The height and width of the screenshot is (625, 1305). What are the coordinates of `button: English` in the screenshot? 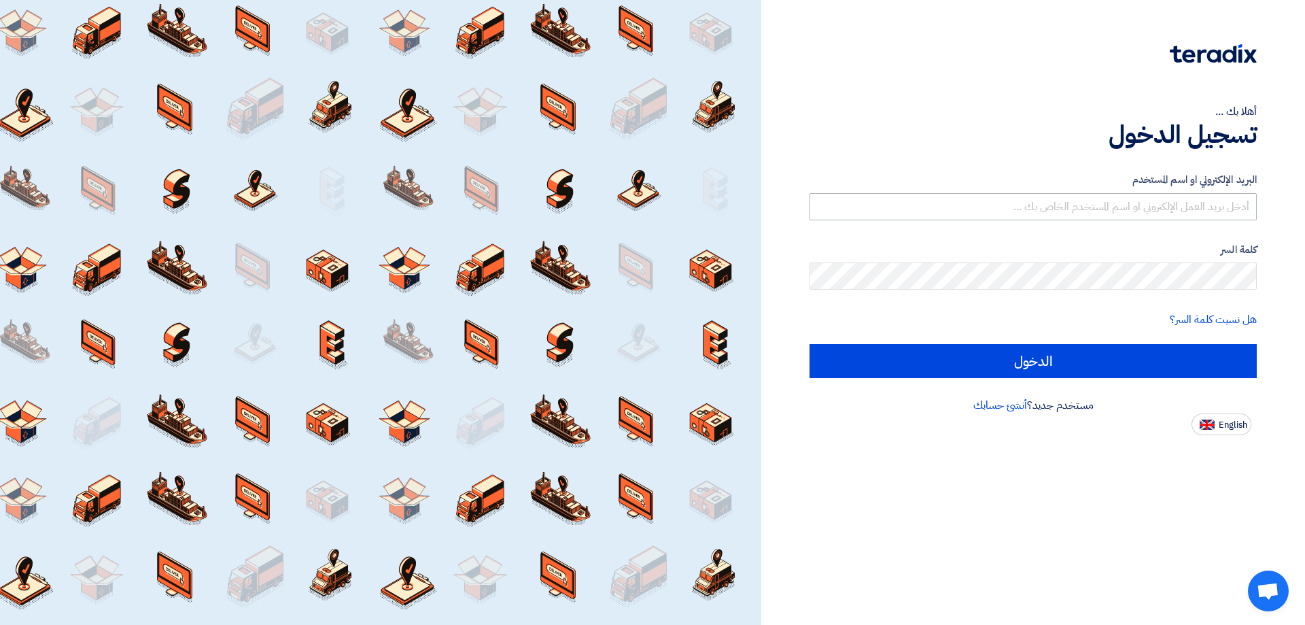 It's located at (1221, 424).